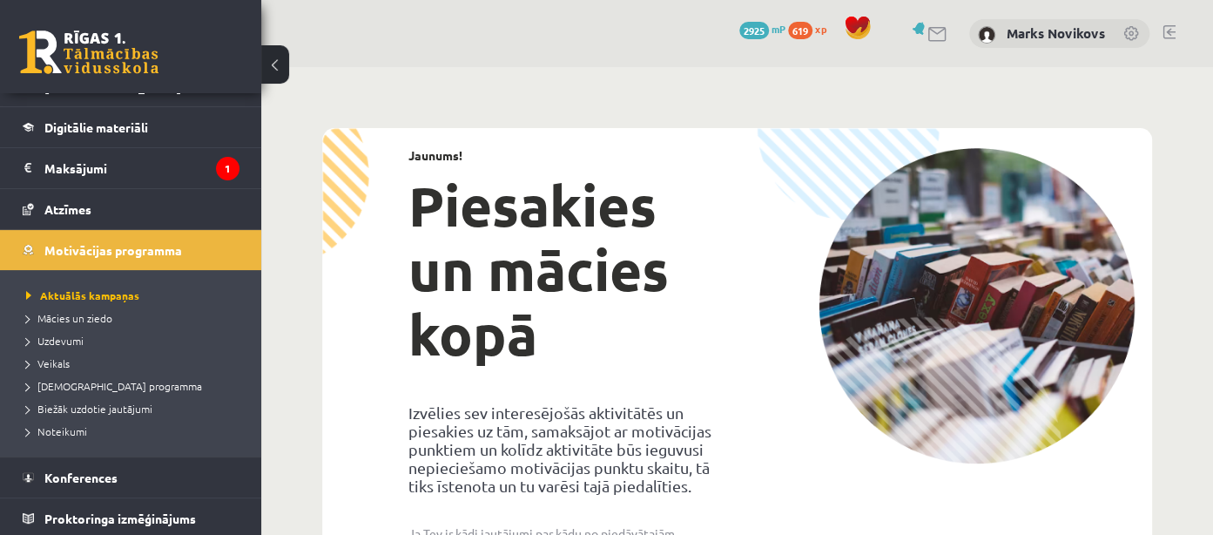  Describe the element at coordinates (83, 295) in the screenshot. I see `span: Aktuālās kampaņas` at that location.